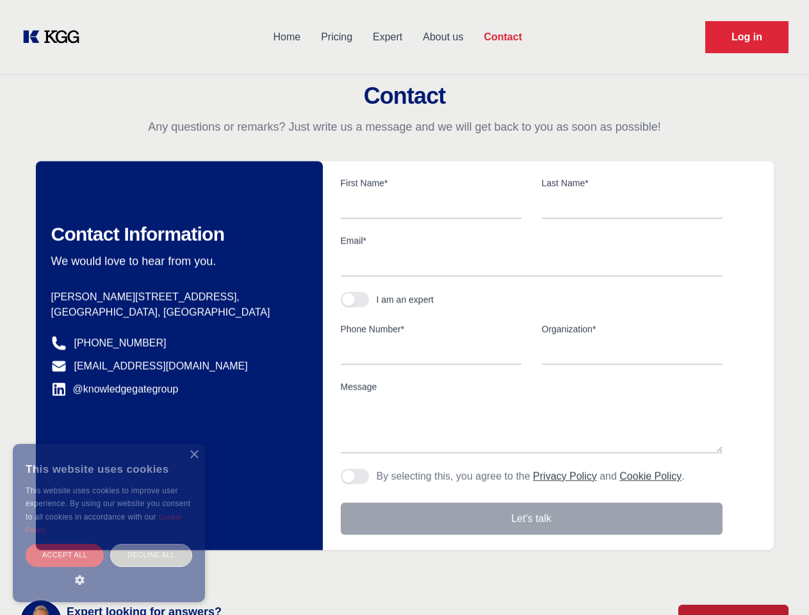  Describe the element at coordinates (531, 241) in the screenshot. I see `label: Email*` at that location.